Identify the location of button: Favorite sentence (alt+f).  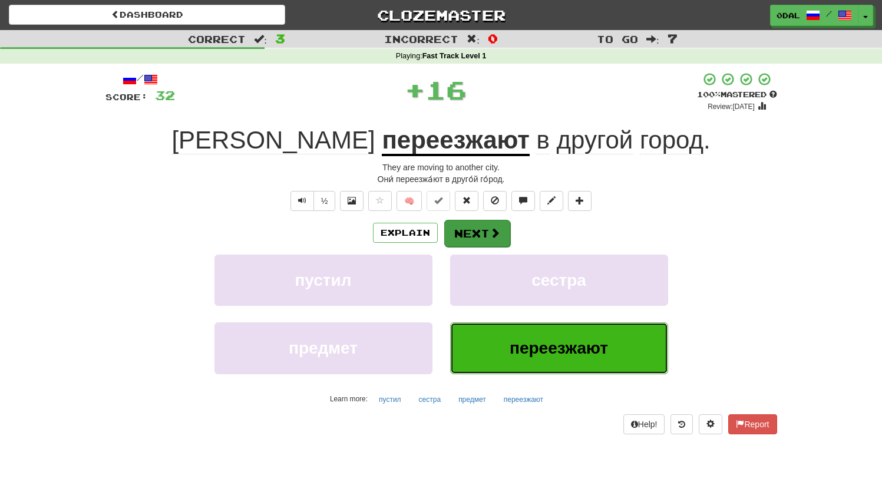
(380, 201).